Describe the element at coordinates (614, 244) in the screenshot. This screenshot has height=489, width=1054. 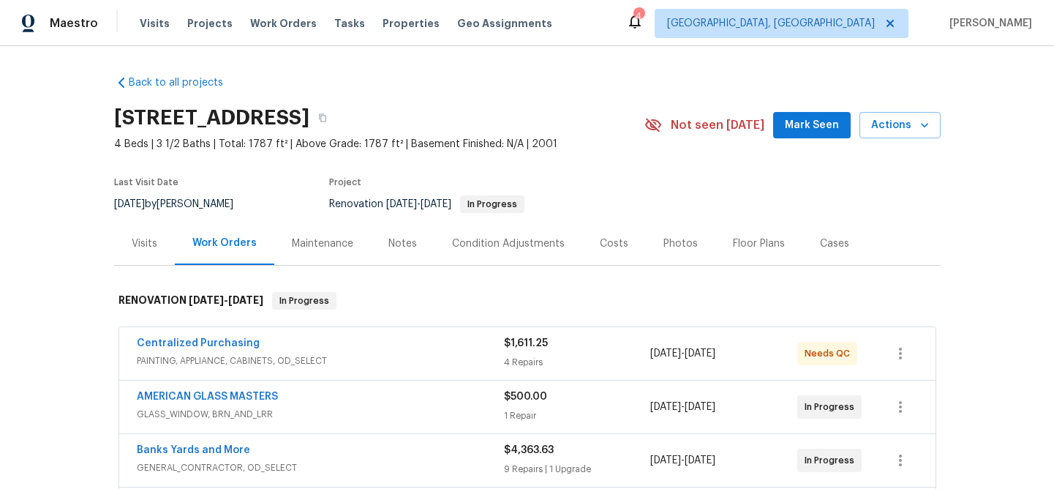
I see `div: Costs` at that location.